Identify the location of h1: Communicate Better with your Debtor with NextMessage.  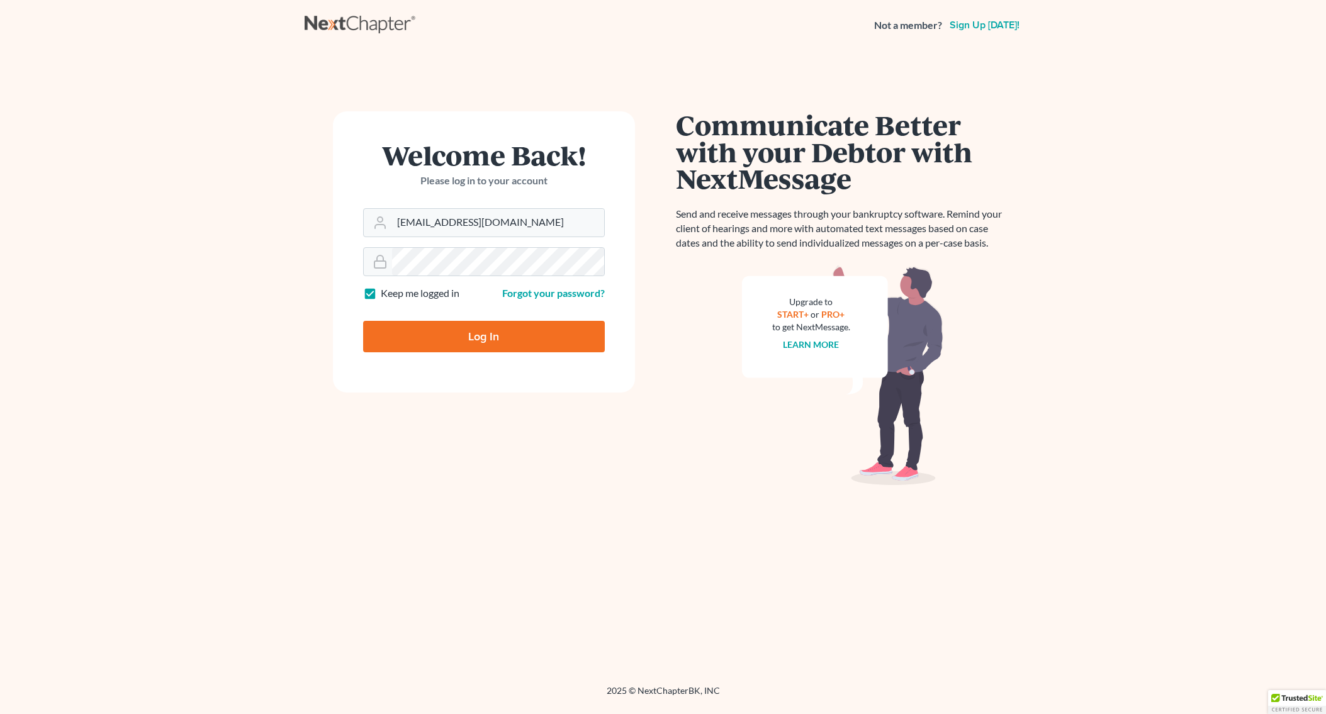
(842, 152).